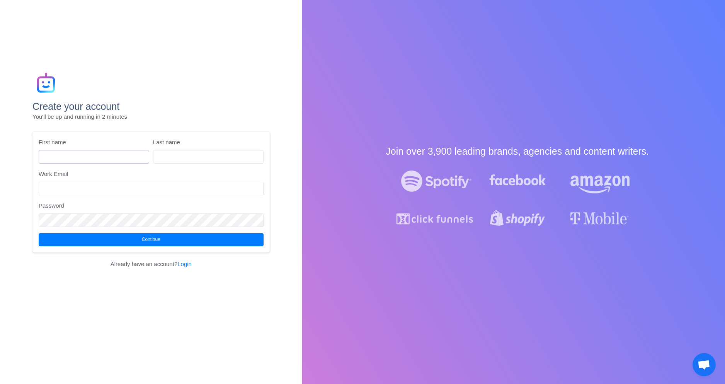  What do you see at coordinates (51, 206) in the screenshot?
I see `label: Password` at bounding box center [51, 206].